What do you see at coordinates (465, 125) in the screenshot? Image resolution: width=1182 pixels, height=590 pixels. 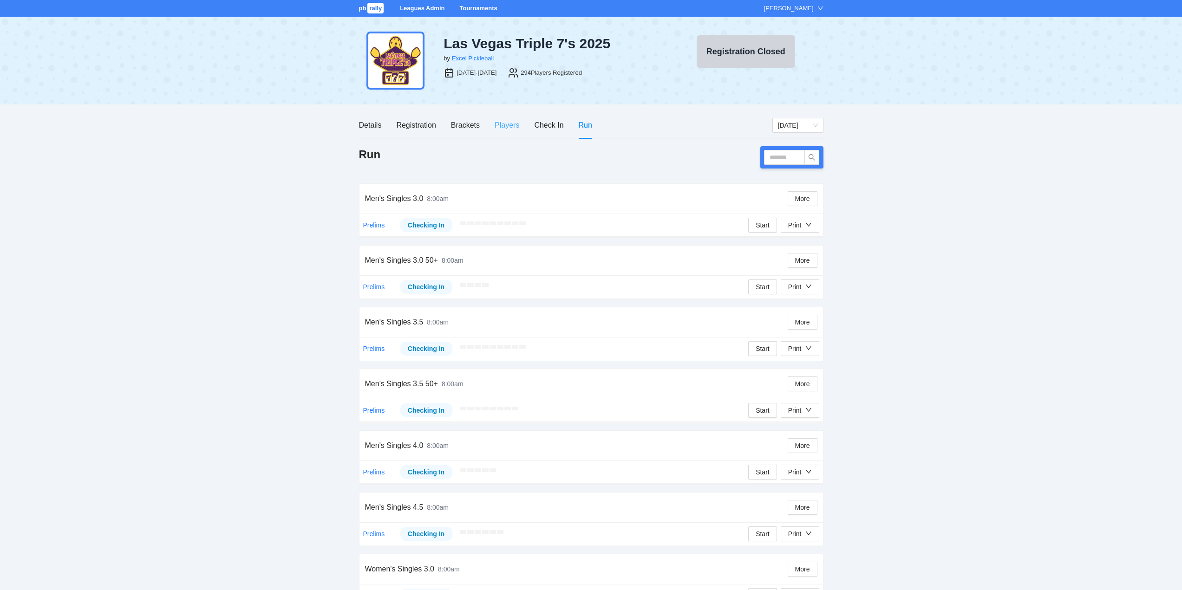 I see `div: Brackets` at bounding box center [465, 125].